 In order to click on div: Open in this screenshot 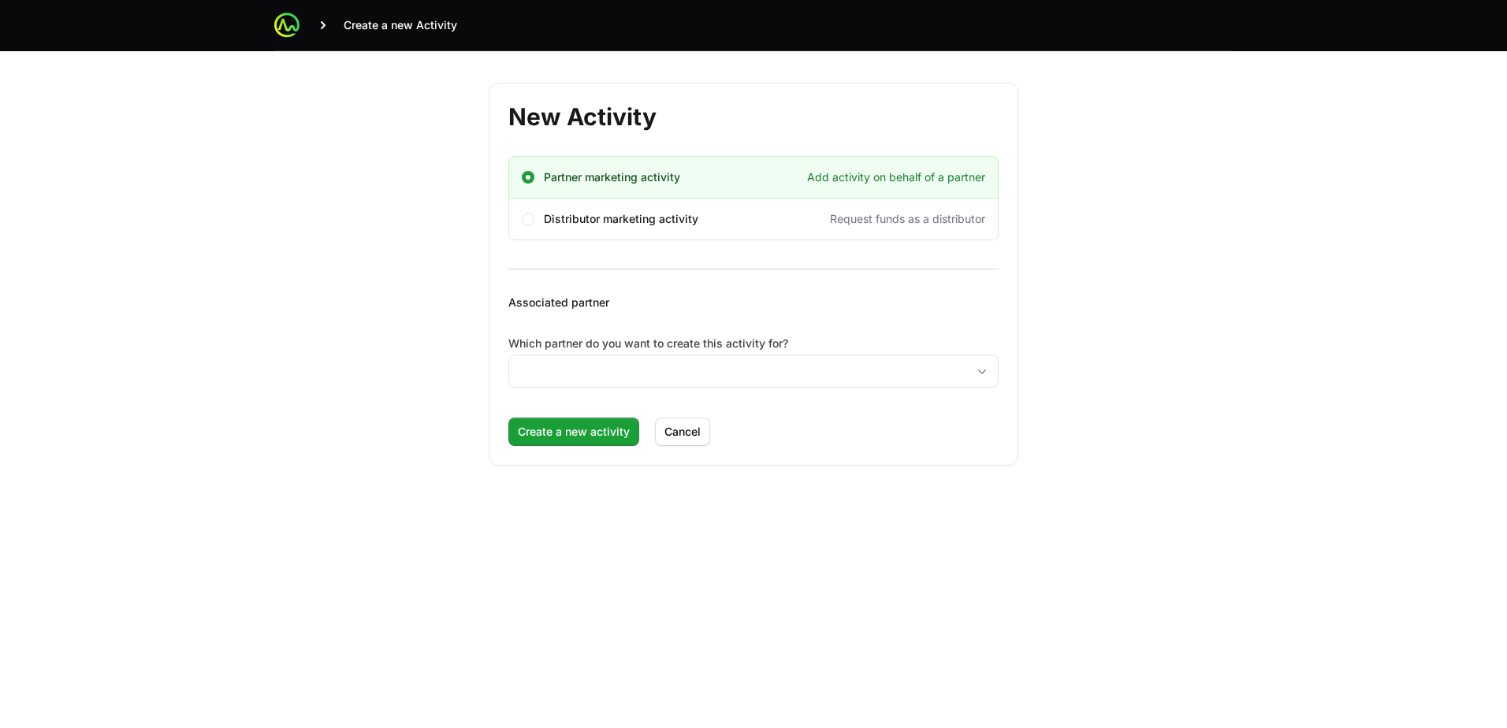, I will do `click(982, 371)`.